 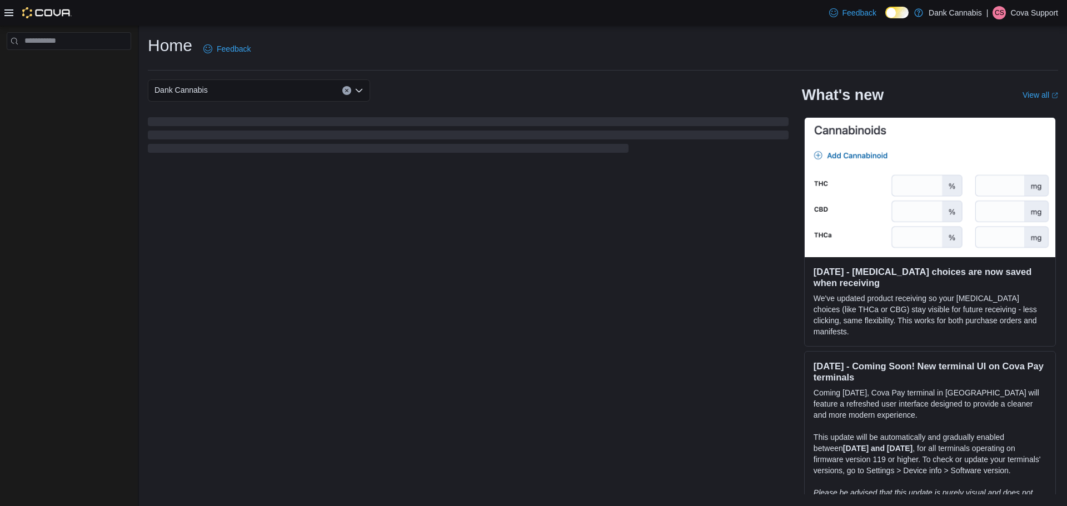 What do you see at coordinates (347, 91) in the screenshot?
I see `button: Clear input` at bounding box center [347, 91].